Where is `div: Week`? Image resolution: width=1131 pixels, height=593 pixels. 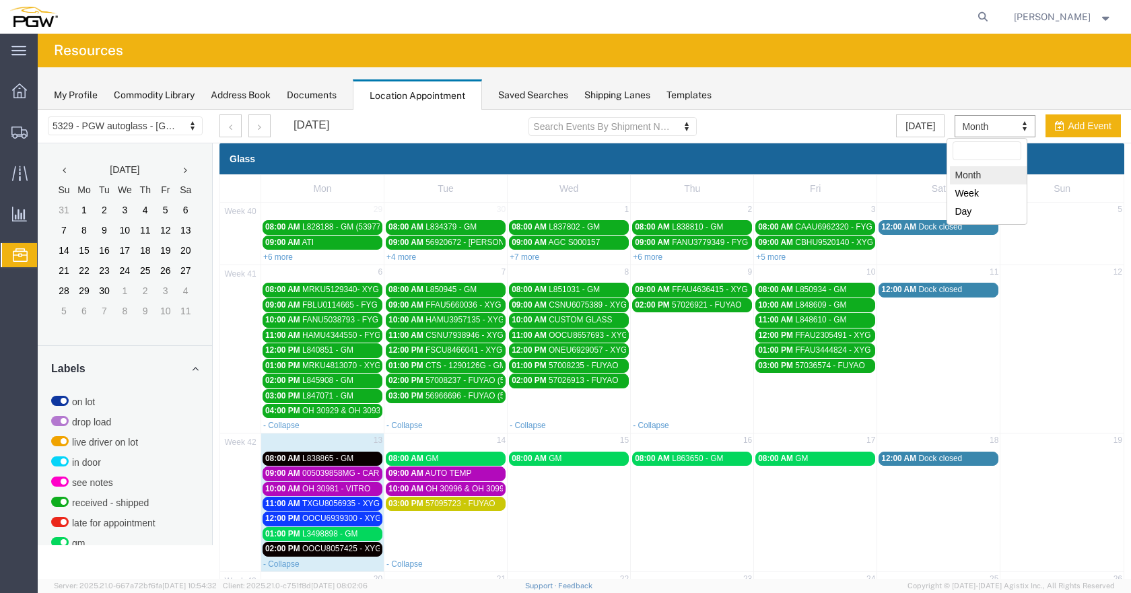
div: Week is located at coordinates (951, 84).